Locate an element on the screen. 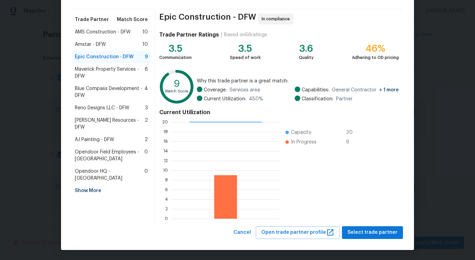  text: 4 is located at coordinates (166, 199).